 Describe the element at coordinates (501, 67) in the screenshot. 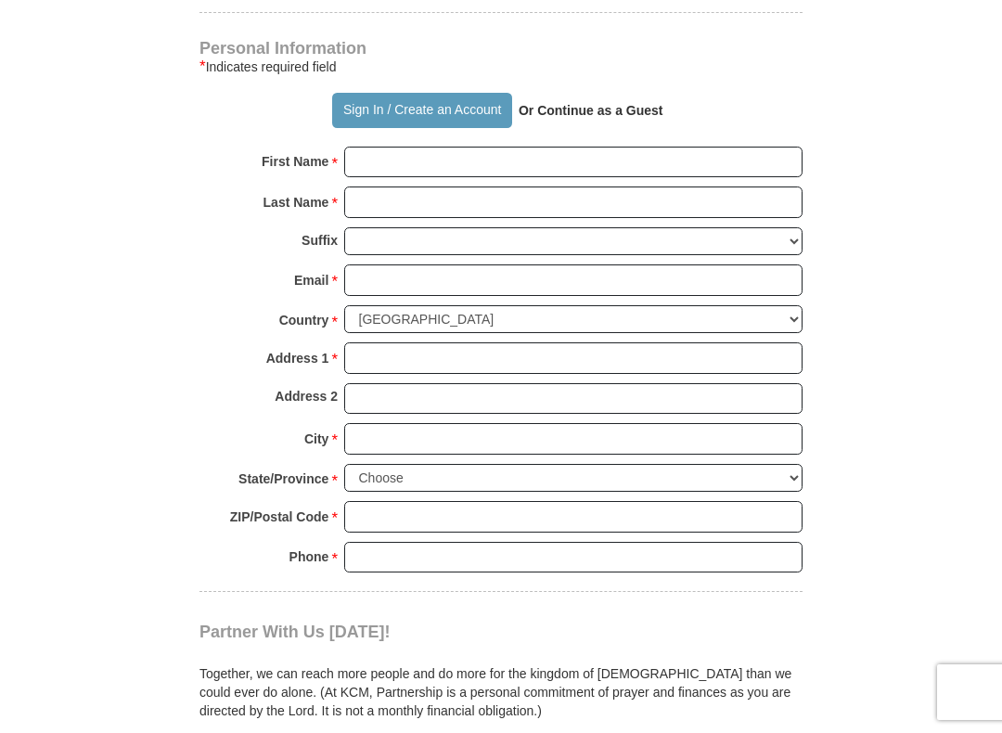

I see `div: Indicates required field` at that location.